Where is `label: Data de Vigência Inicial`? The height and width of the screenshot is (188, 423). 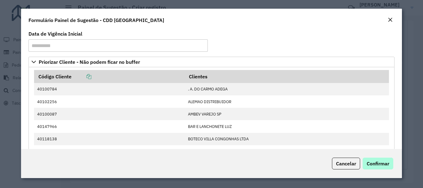 label: Data de Vigência Inicial is located at coordinates (55, 34).